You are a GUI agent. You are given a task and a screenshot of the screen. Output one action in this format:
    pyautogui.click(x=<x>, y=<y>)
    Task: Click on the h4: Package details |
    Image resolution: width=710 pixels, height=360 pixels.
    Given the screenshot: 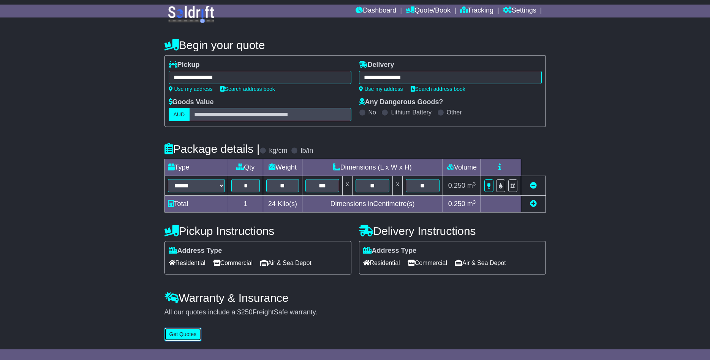 What is the action you would take?
    pyautogui.click(x=212, y=148)
    